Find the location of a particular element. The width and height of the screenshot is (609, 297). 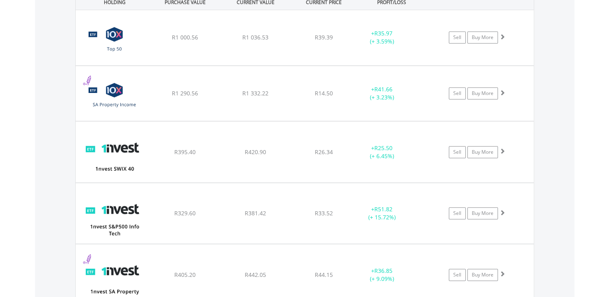

img: EQU.ZA.CSPROP.png is located at coordinates (114, 97).